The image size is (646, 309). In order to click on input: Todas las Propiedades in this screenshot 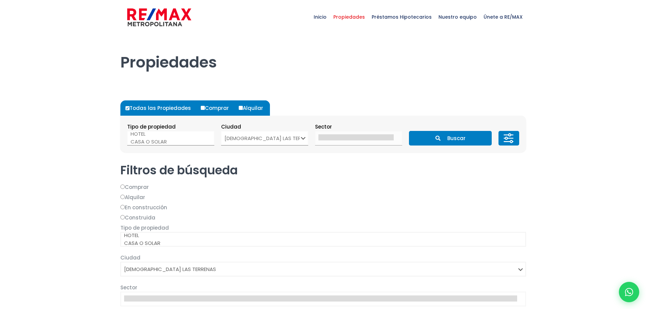, I will do `click(128, 108)`.